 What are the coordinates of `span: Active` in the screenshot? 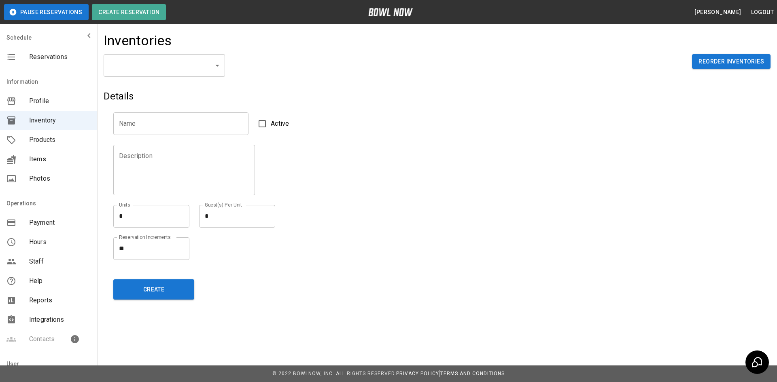 It's located at (280, 124).